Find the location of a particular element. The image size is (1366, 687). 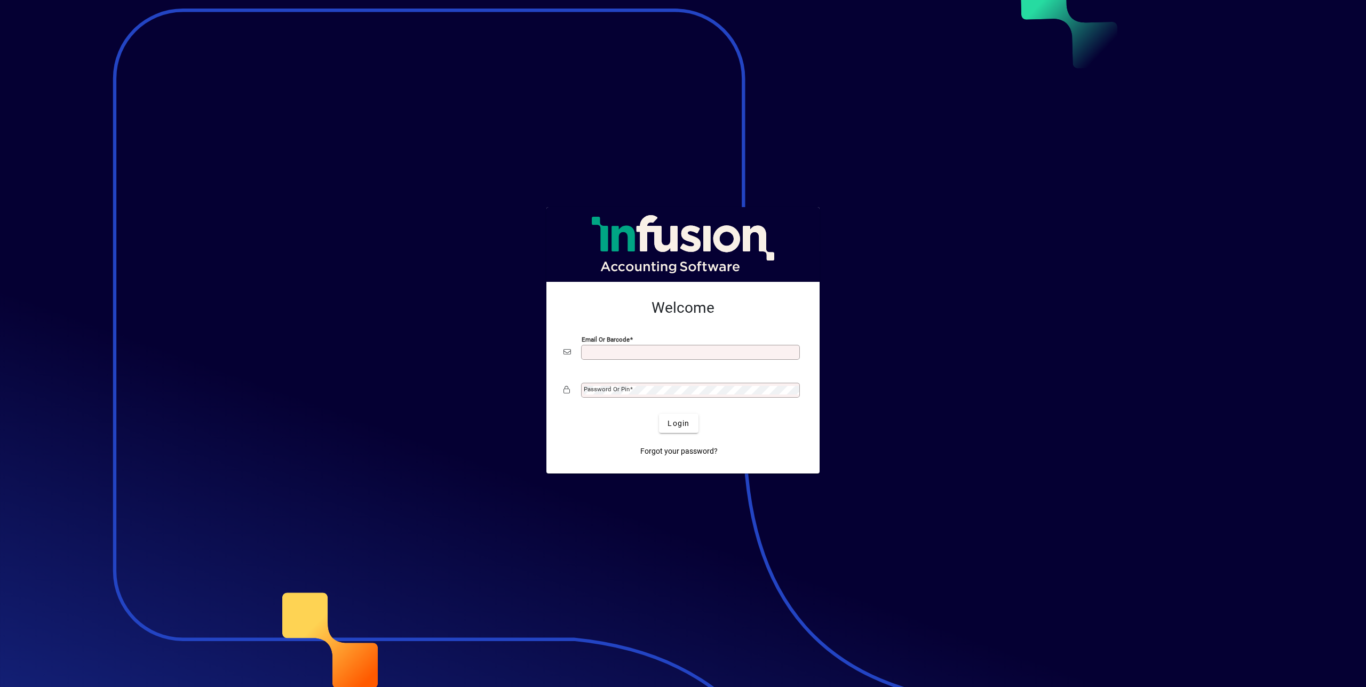

mat-label: Email or Barcode is located at coordinates (606, 339).